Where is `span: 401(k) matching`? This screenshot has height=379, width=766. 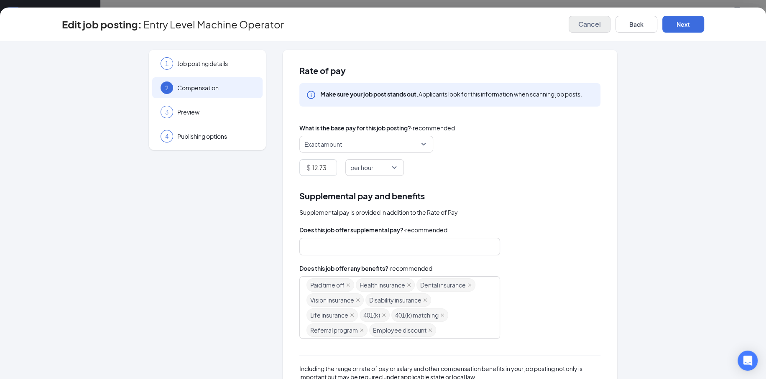
span: 401(k) matching is located at coordinates (417, 315).